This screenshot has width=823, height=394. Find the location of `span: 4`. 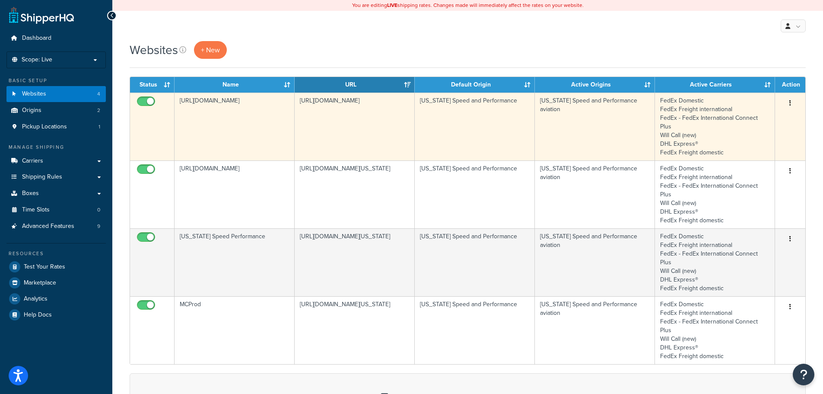

span: 4 is located at coordinates (99, 94).